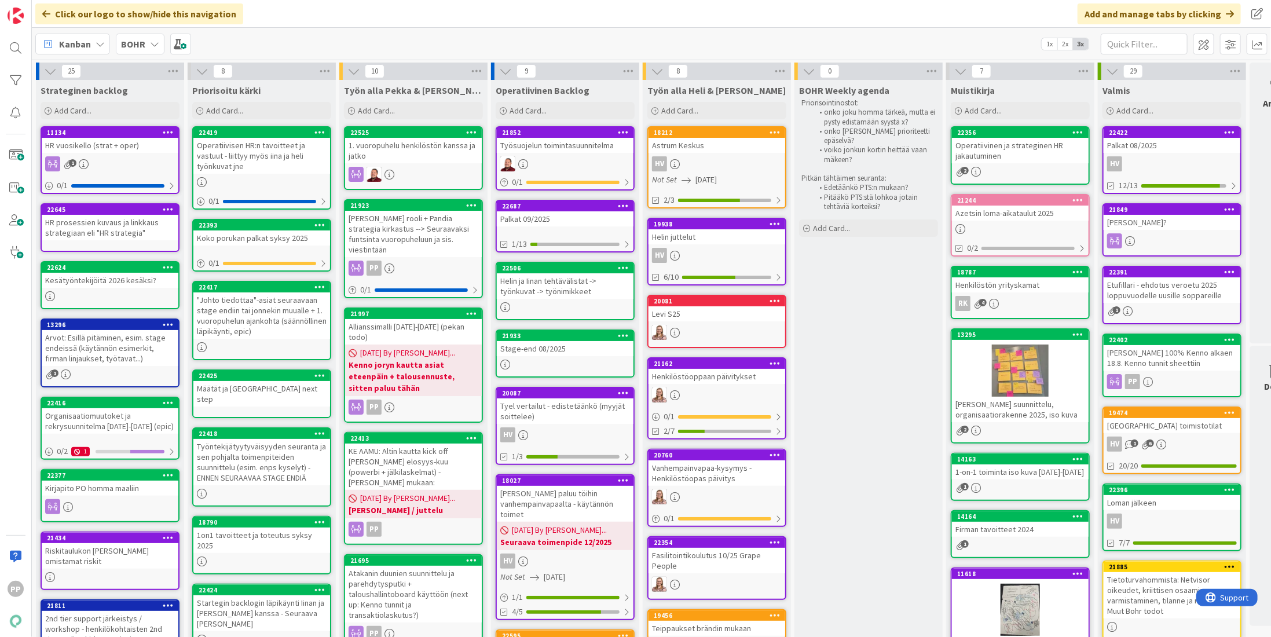 This screenshot has height=637, width=1271. I want to click on a: 22506Helin ja Iinan tehtävälistat -> työnkuvat -> työnimikkeet, so click(565, 291).